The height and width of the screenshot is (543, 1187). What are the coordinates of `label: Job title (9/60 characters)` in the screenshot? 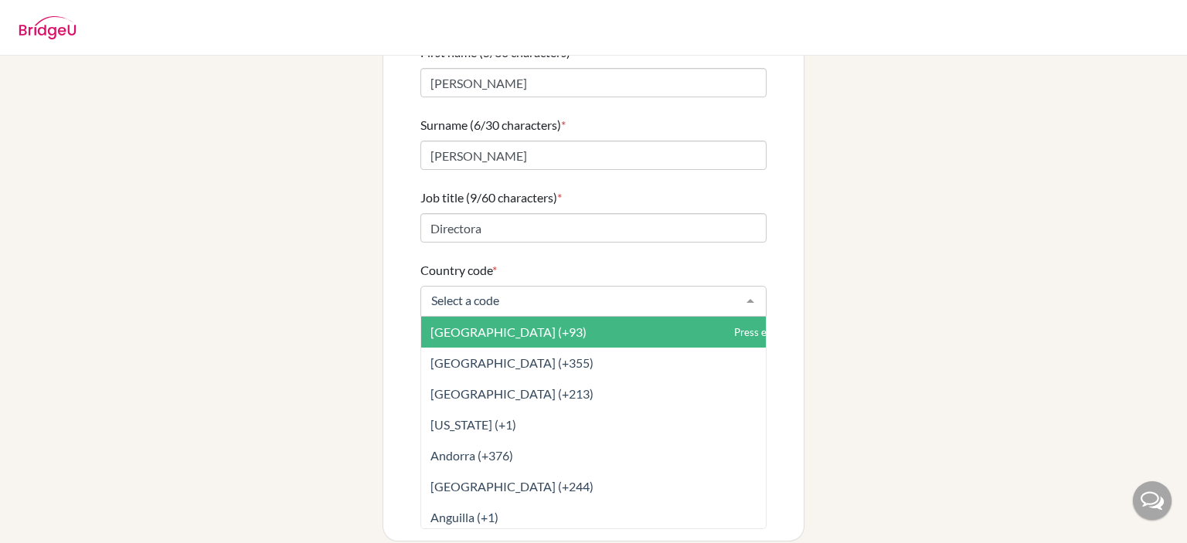 It's located at (491, 198).